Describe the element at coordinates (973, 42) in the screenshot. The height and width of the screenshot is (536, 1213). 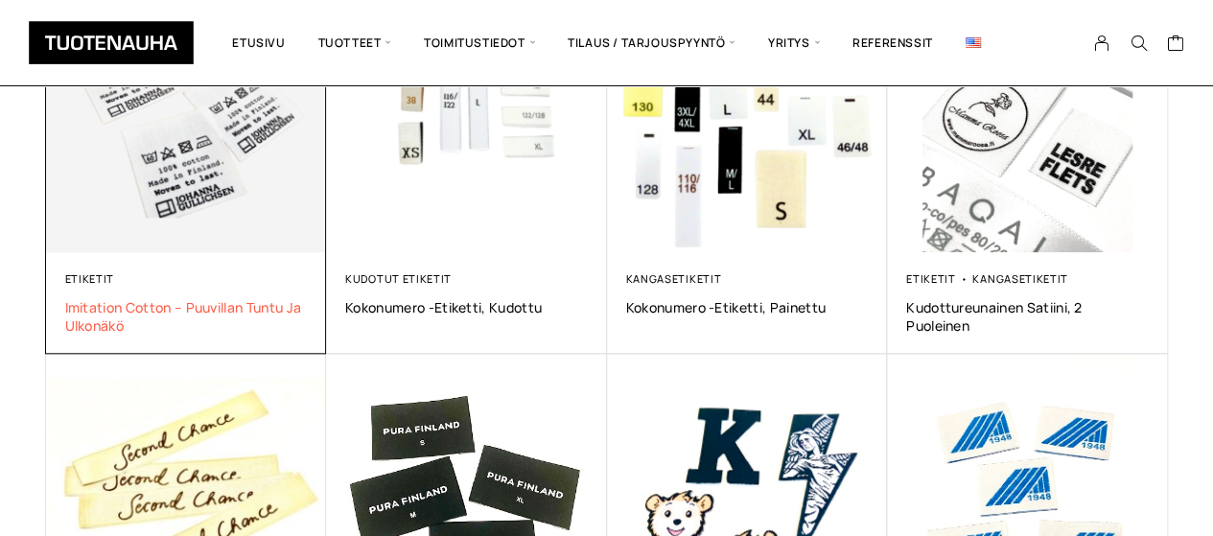
I see `img: English` at that location.